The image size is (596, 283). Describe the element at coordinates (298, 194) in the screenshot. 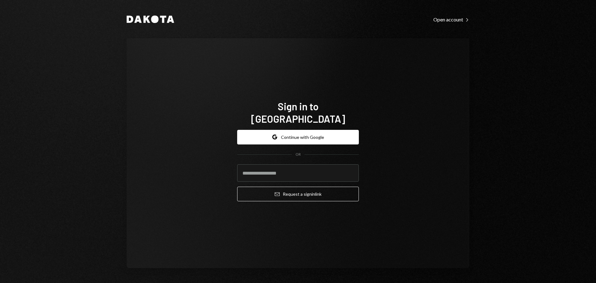

I see `button: Request a signinlink` at that location.